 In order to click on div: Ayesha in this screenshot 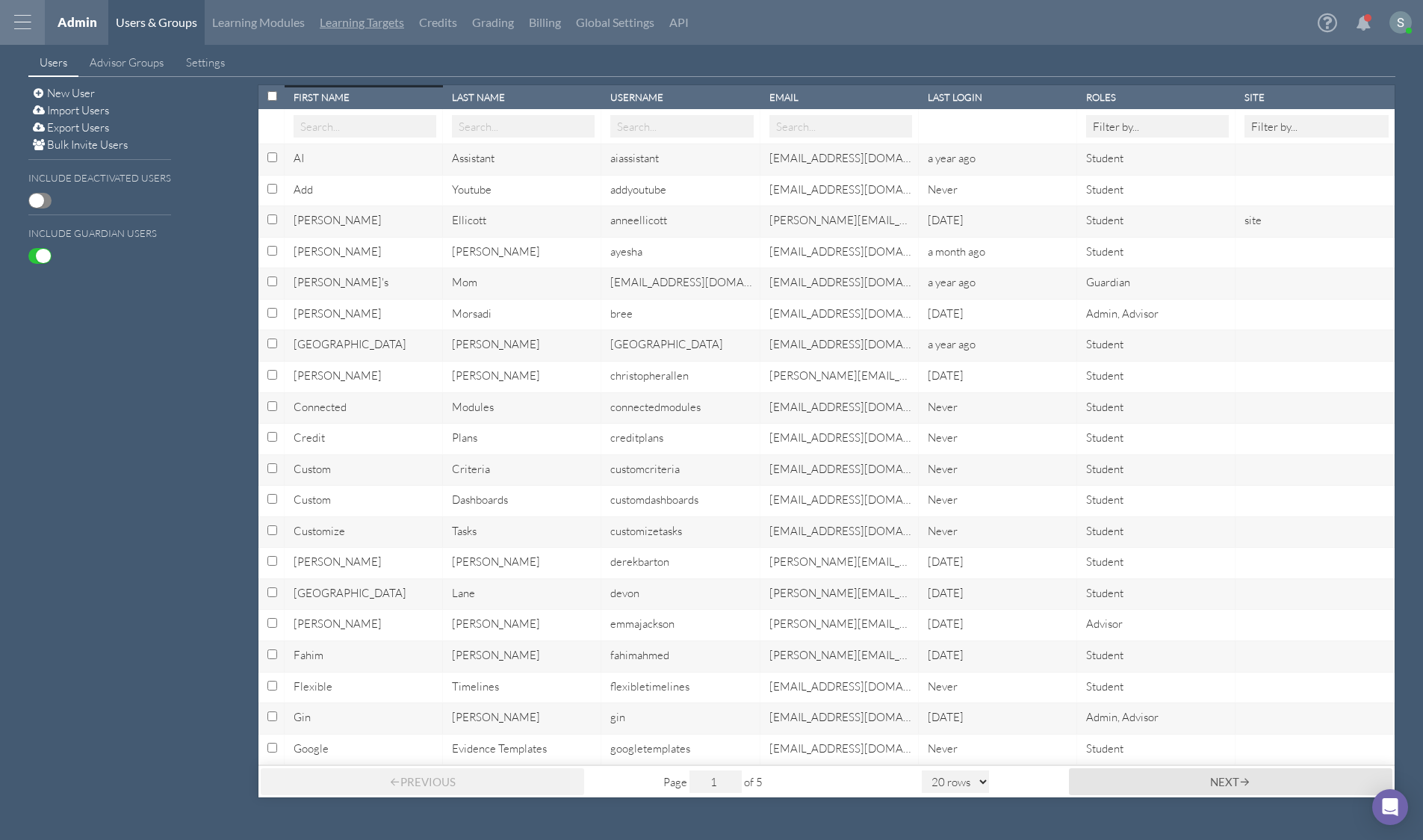, I will do `click(365, 251)`.